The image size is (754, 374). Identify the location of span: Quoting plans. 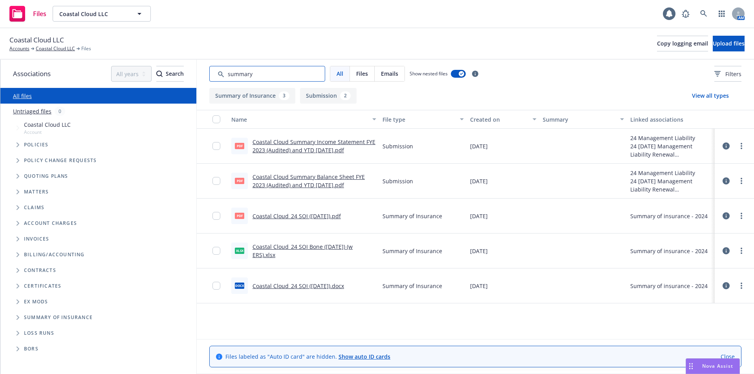
(46, 176).